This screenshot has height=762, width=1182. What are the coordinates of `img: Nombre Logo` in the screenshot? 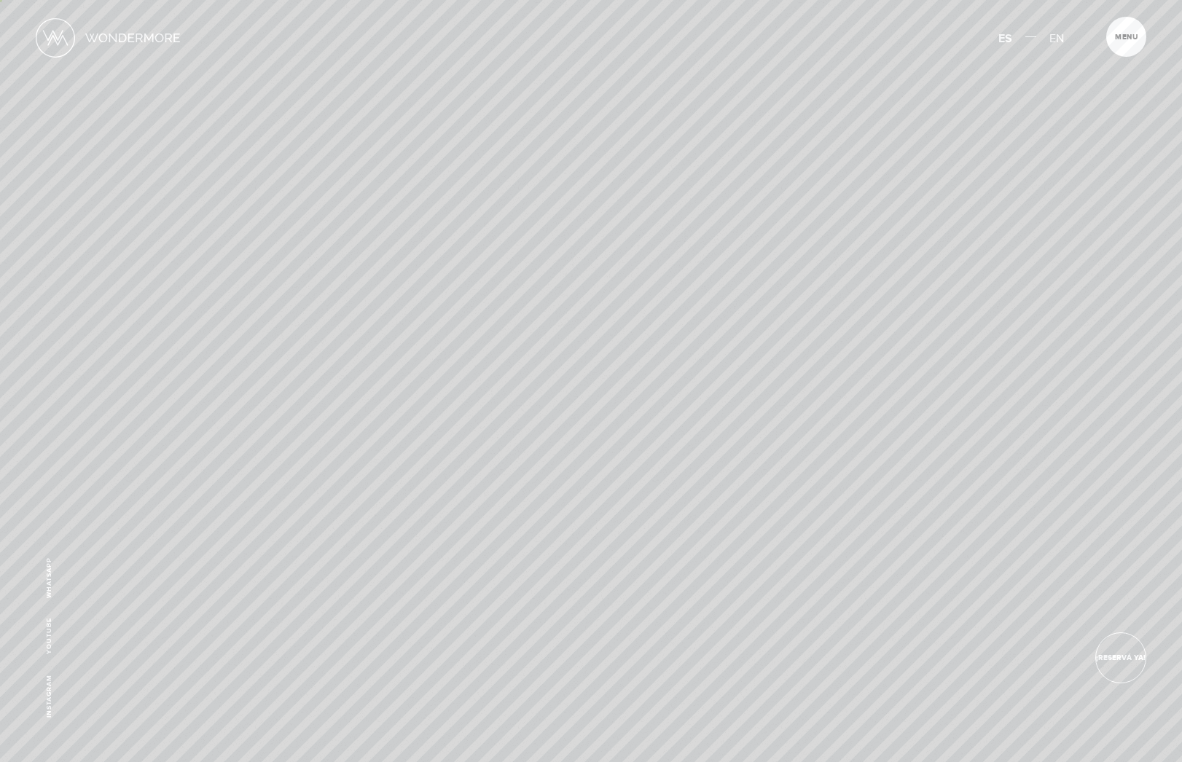 It's located at (133, 37).